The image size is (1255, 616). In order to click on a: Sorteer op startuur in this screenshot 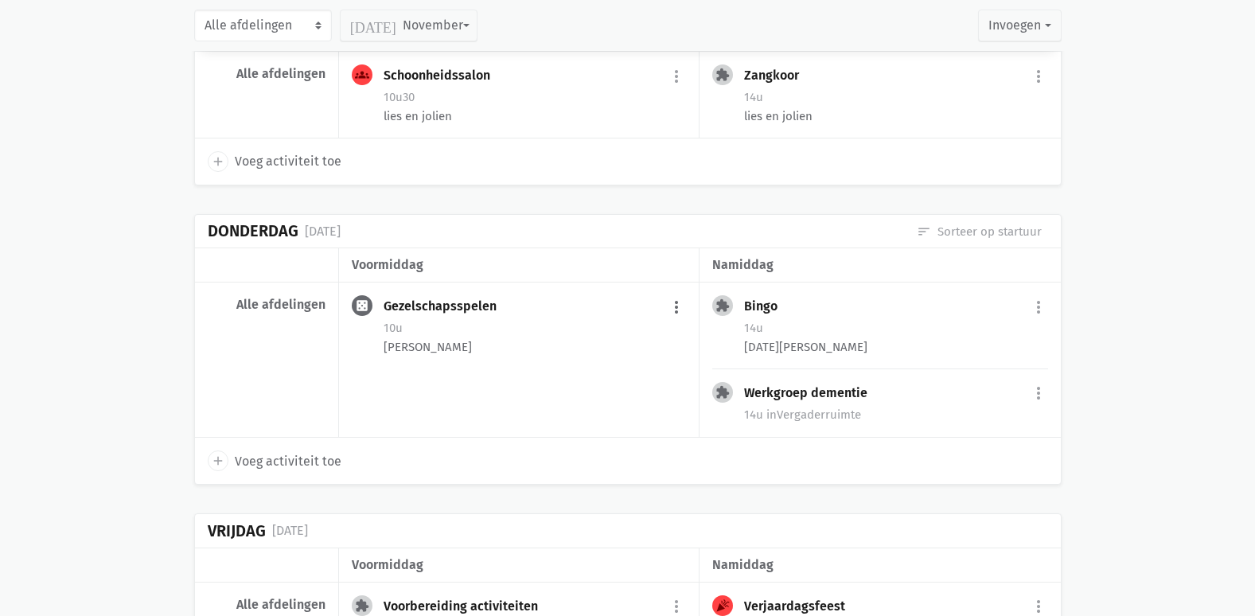, I will do `click(979, 232)`.